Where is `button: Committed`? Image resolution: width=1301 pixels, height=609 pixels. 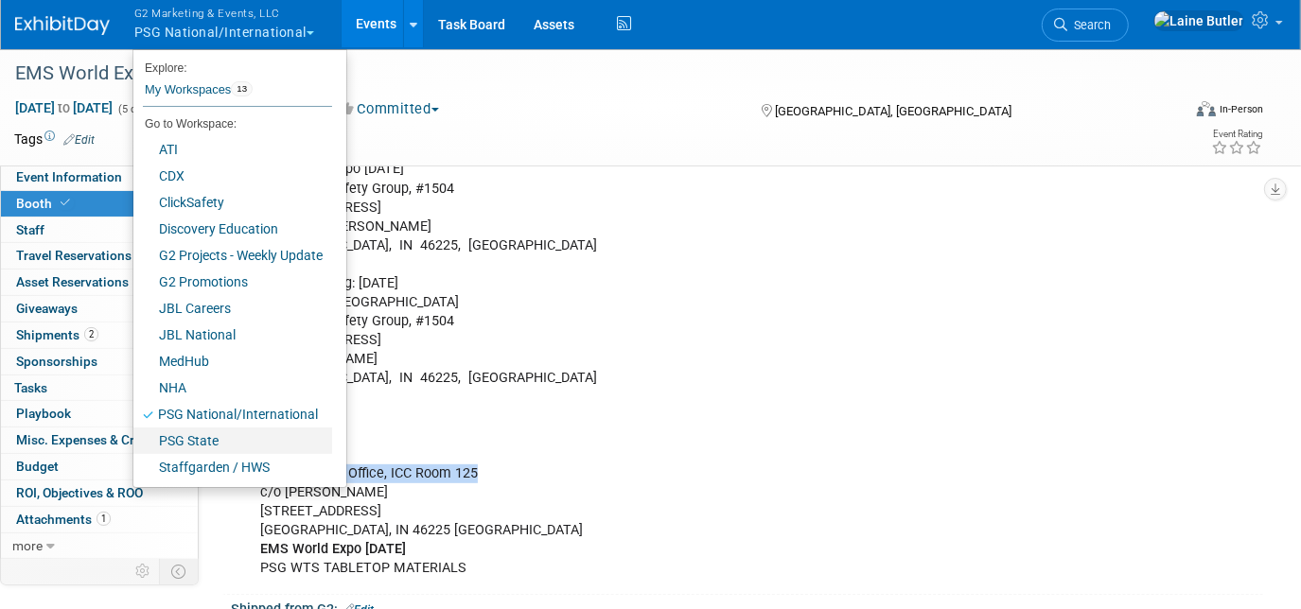 button: Committed is located at coordinates (390, 109).